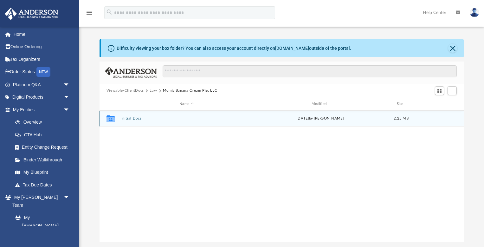 Image resolution: width=484 pixels, height=247 pixels. What do you see at coordinates (42, 72) in the screenshot?
I see `a: Order StatusNEW` at bounding box center [42, 72].